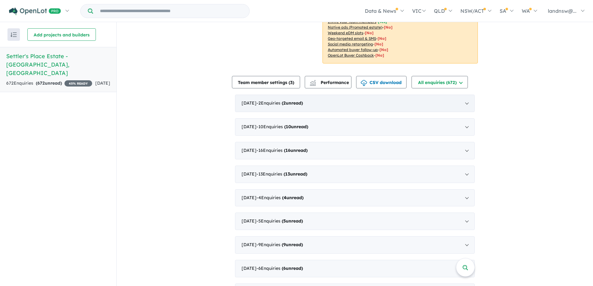 The height and width of the screenshot is (286, 593). I want to click on span: 6, so click(285, 268).